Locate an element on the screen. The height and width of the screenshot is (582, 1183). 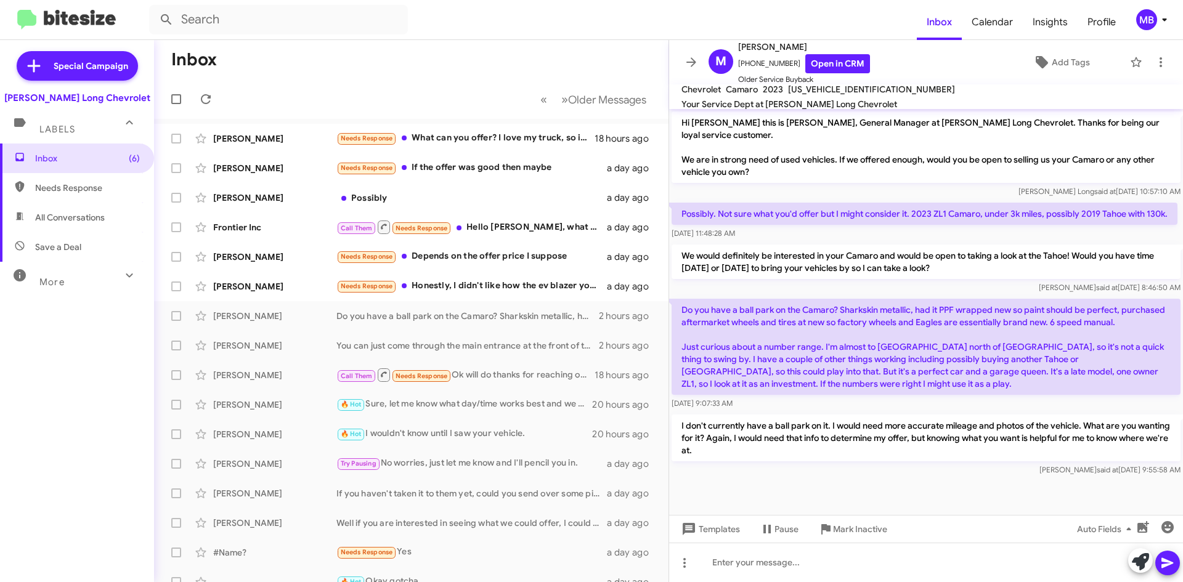
button: Add Tags is located at coordinates (1060, 62).